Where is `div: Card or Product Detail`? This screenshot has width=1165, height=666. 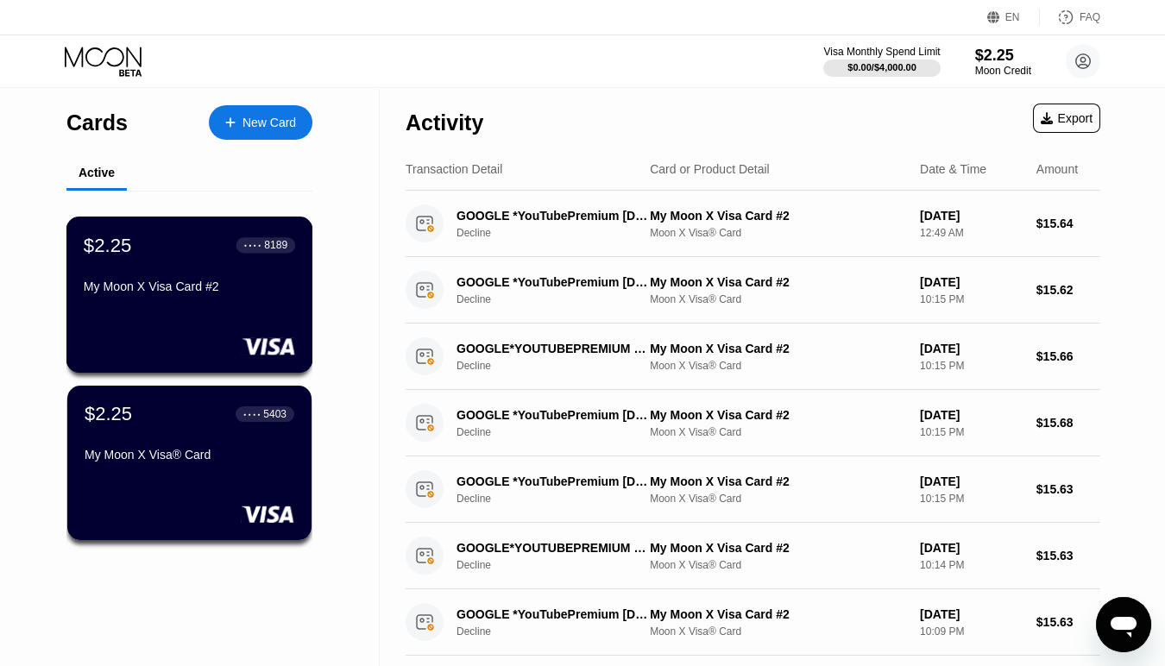 div: Card or Product Detail is located at coordinates (710, 169).